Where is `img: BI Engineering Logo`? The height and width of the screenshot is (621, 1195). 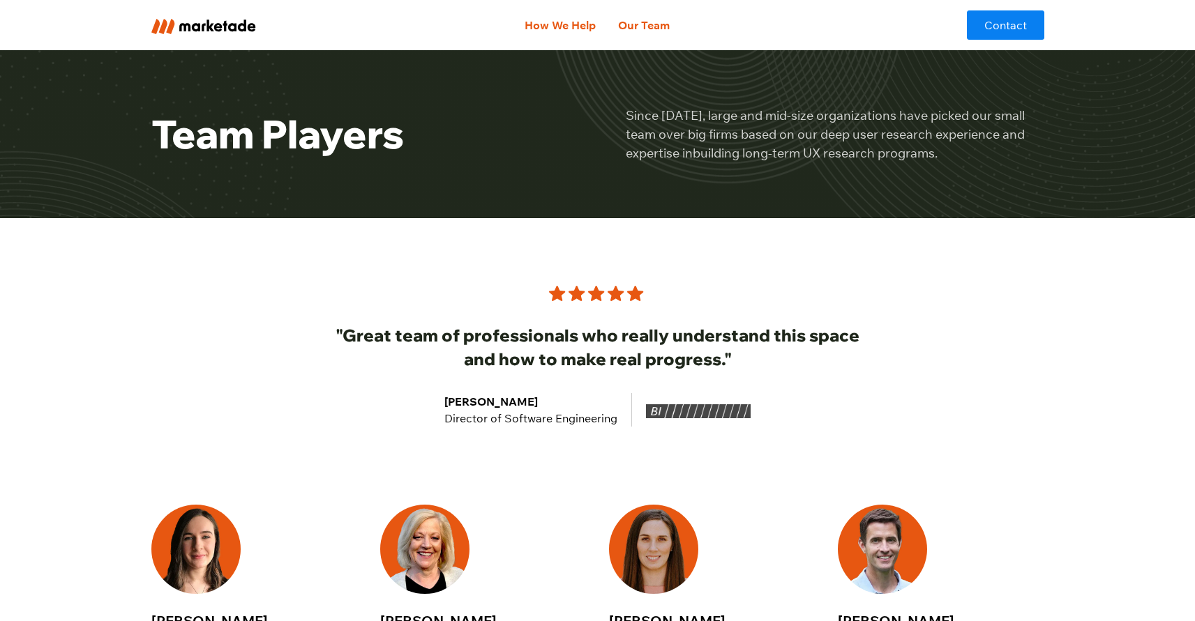
img: BI Engineering Logo is located at coordinates (698, 412).